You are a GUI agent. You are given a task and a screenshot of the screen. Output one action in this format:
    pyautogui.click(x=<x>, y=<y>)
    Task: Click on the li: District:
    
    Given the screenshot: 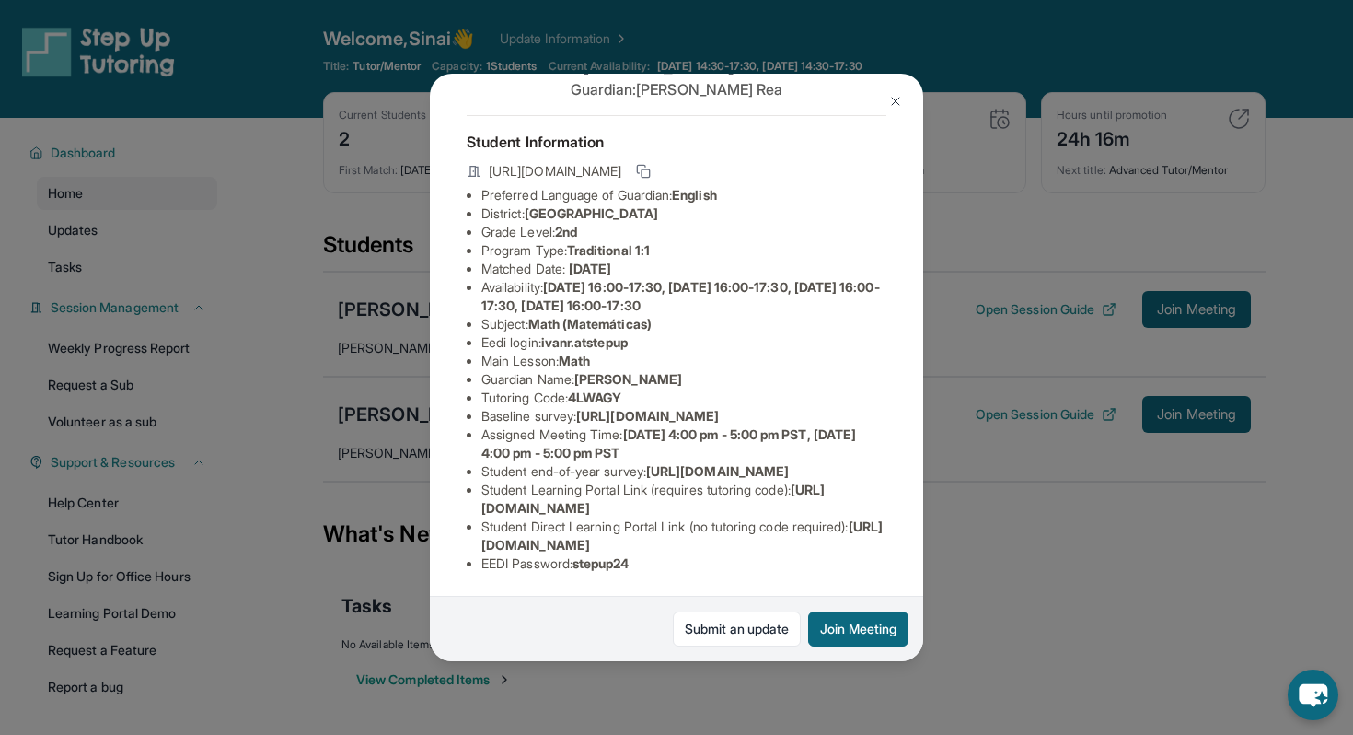 What is the action you would take?
    pyautogui.click(x=684, y=214)
    